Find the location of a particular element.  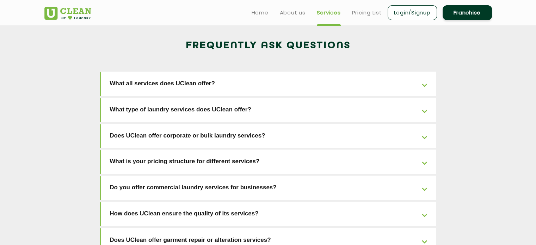

a: Franchise is located at coordinates (467, 13).